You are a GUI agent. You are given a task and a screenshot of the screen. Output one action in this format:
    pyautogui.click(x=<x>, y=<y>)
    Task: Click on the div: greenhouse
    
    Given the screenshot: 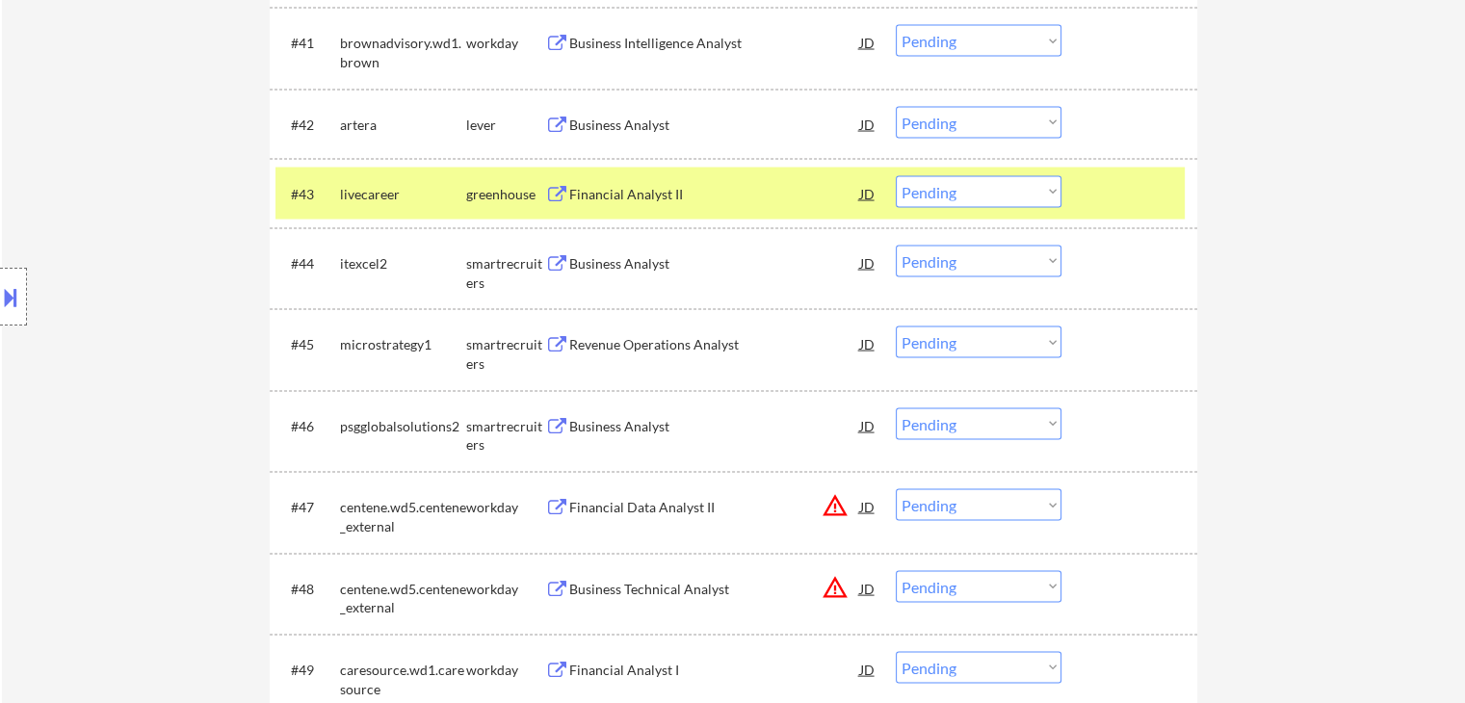 What is the action you would take?
    pyautogui.click(x=506, y=195)
    